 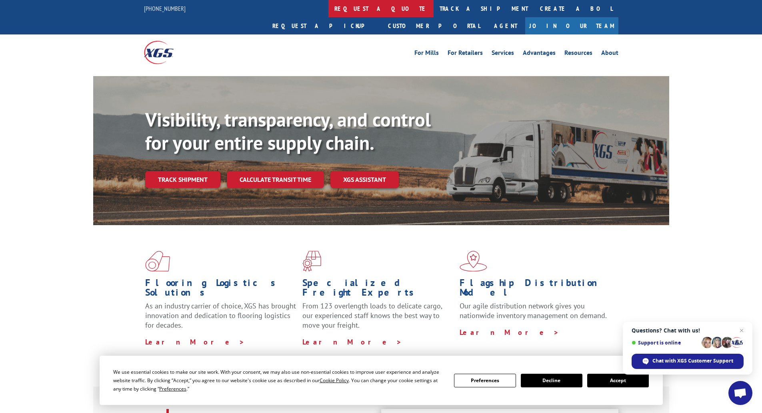 I want to click on div: We use essential cookies to make our site work. With your consent, we may also use non-essential ..., so click(x=279, y=380).